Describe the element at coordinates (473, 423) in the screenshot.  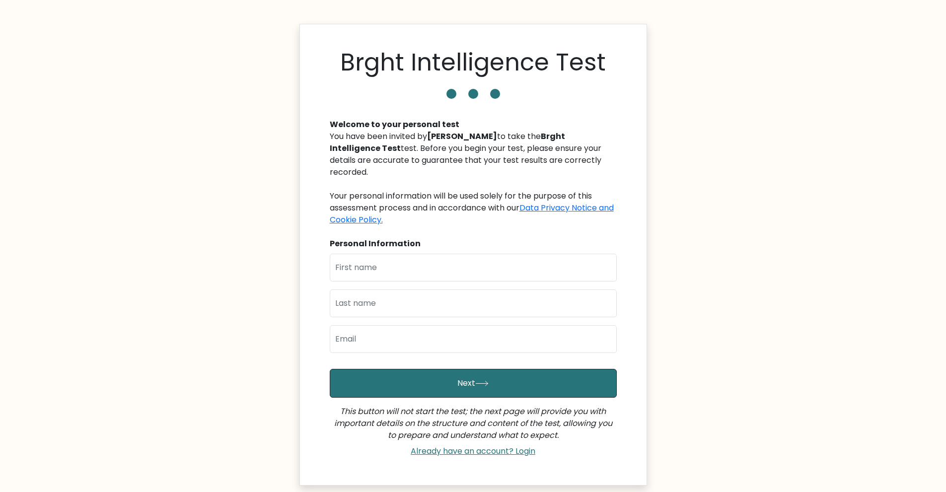
I see `i: This button will not start the test; the next page will provide you with important details on the...` at that location.